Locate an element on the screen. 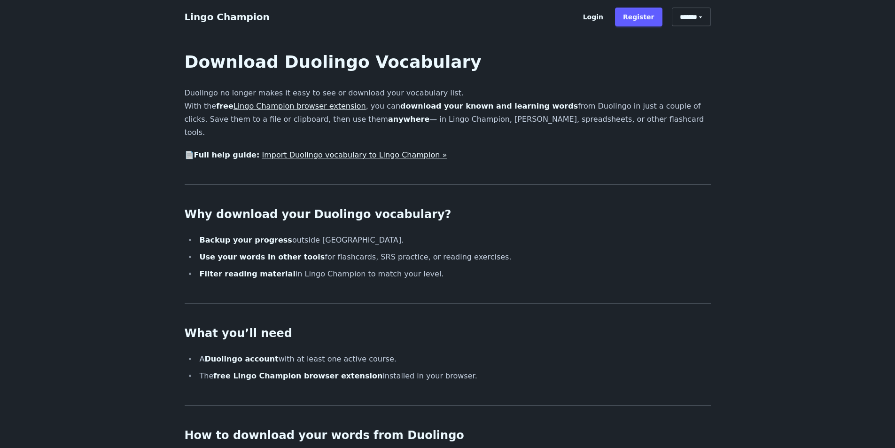  li: The installed in your browser. is located at coordinates (454, 376).